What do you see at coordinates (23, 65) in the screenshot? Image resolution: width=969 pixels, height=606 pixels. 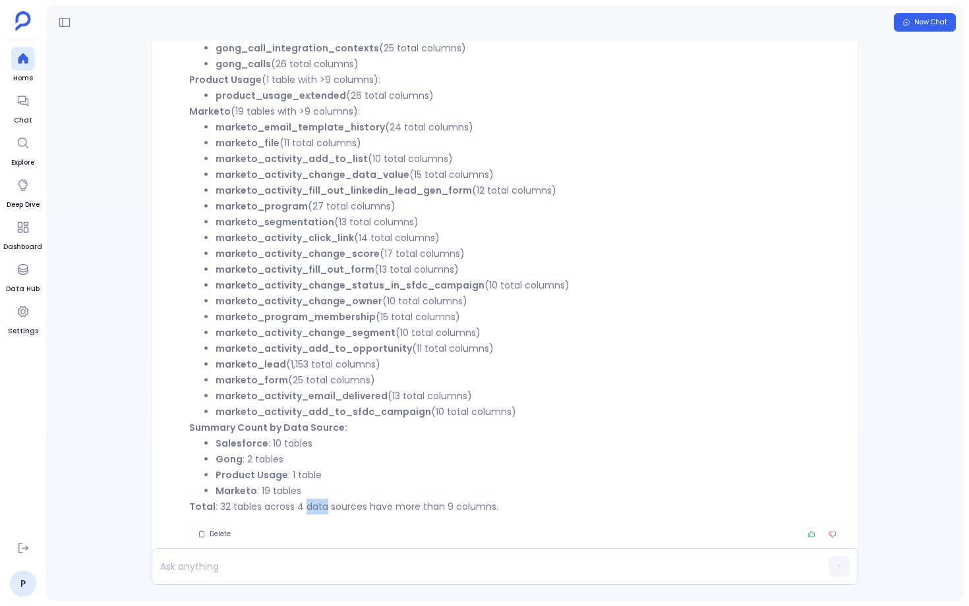 I see `a: Home` at bounding box center [23, 65].